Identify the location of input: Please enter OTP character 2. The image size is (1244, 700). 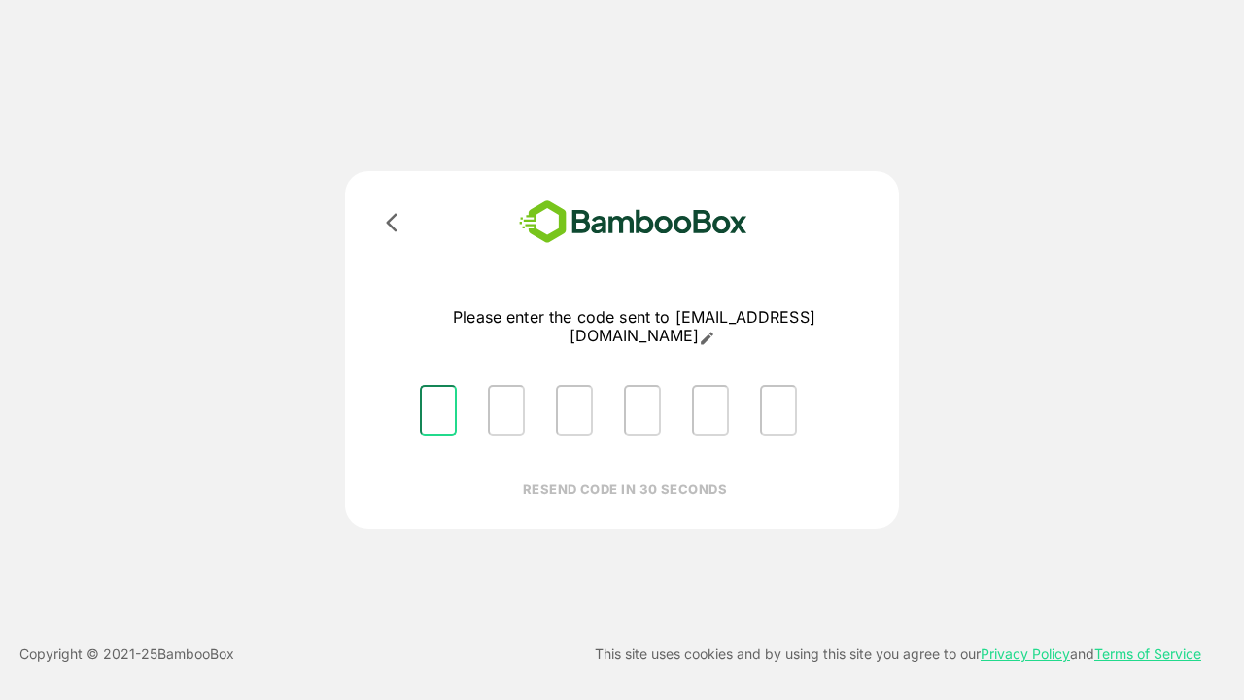
(507, 410).